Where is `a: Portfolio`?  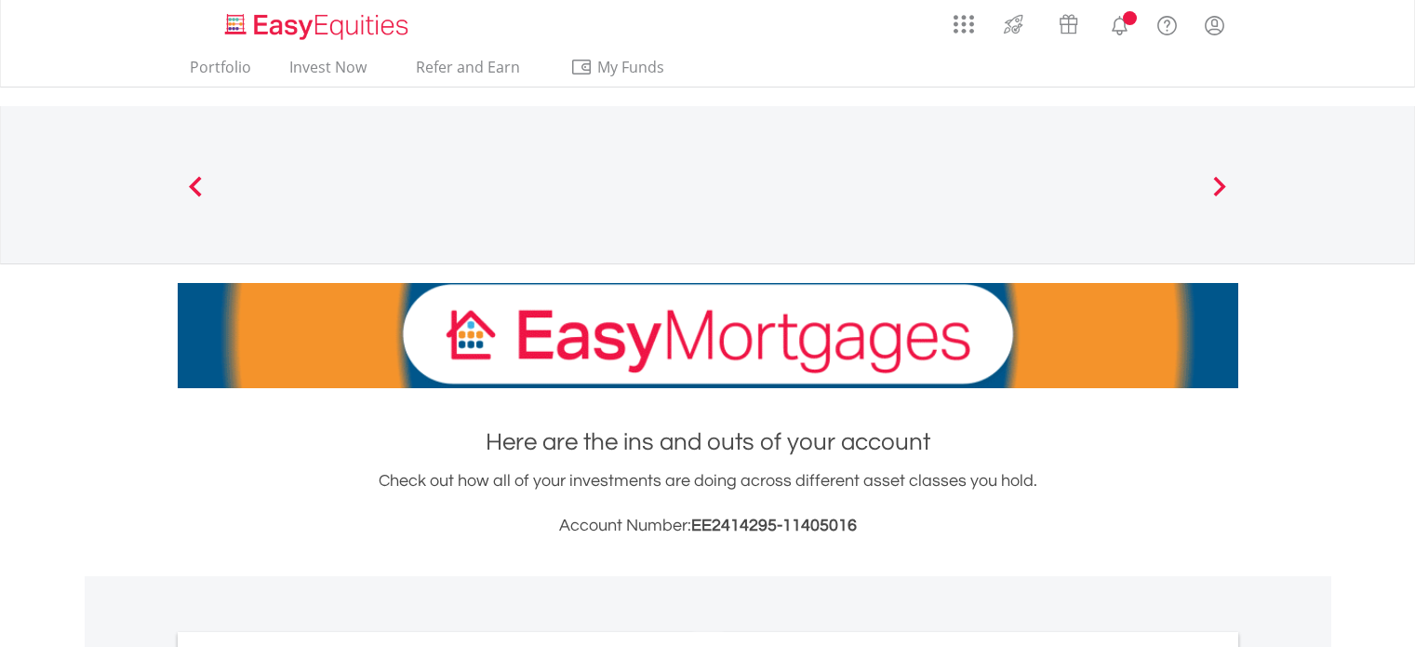 a: Portfolio is located at coordinates (220, 72).